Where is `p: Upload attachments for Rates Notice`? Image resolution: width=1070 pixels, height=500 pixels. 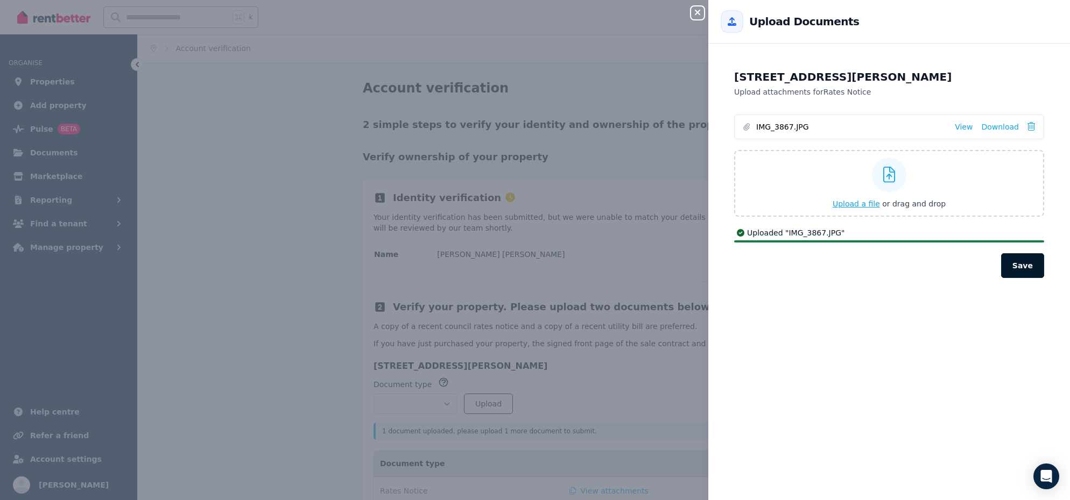 p: Upload attachments for Rates Notice is located at coordinates (889, 92).